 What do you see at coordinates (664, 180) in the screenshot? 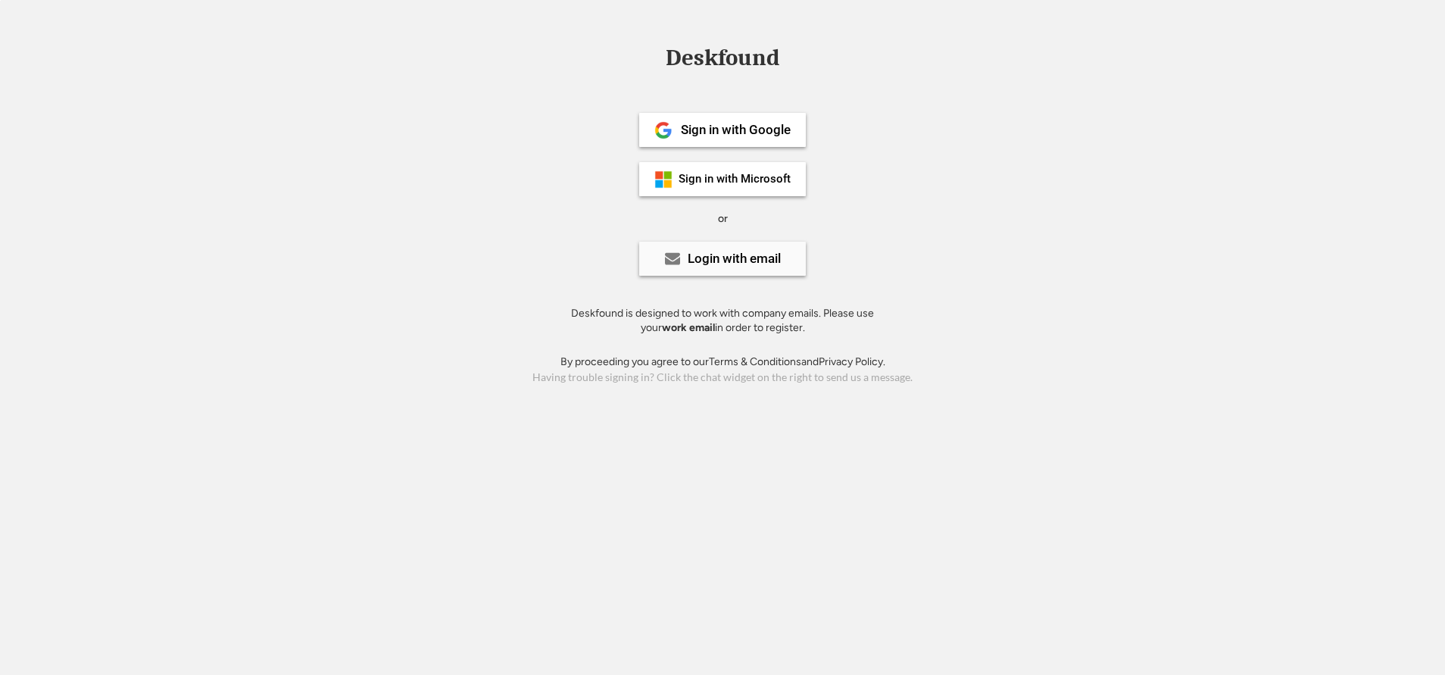
I see `img: ms-symbollockup_mssymbol_19.png` at bounding box center [664, 180].